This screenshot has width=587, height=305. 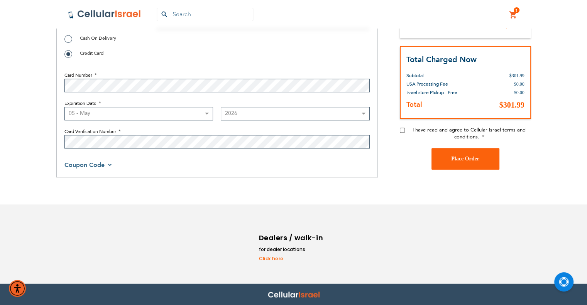 I want to click on li: for dealer locations, so click(x=292, y=250).